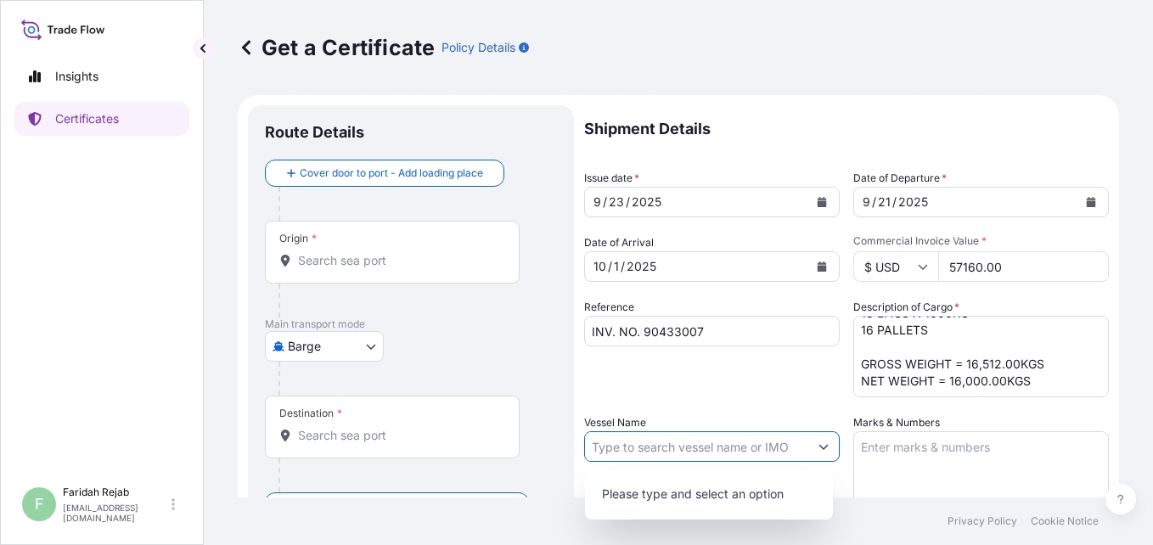  Describe the element at coordinates (823, 447) in the screenshot. I see `button: Show suggestions` at that location.